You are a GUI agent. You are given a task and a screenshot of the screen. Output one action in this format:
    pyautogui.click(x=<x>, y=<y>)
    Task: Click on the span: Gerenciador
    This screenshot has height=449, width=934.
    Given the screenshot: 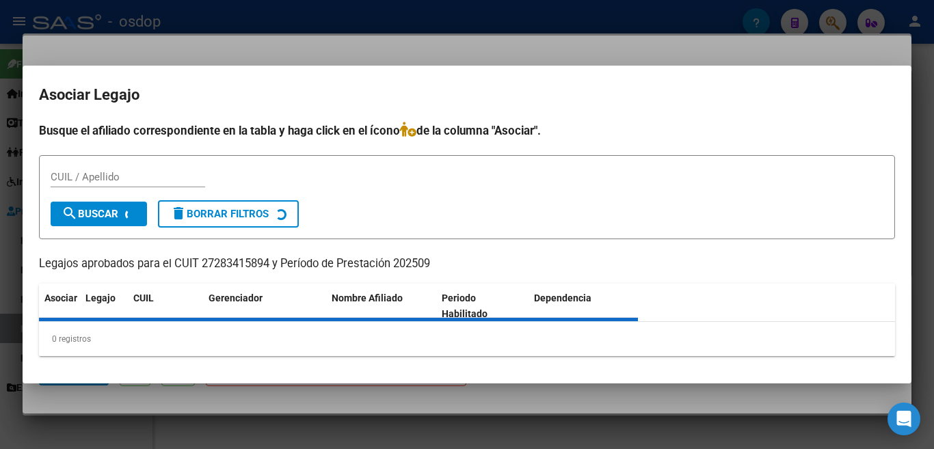 What is the action you would take?
    pyautogui.click(x=235, y=298)
    